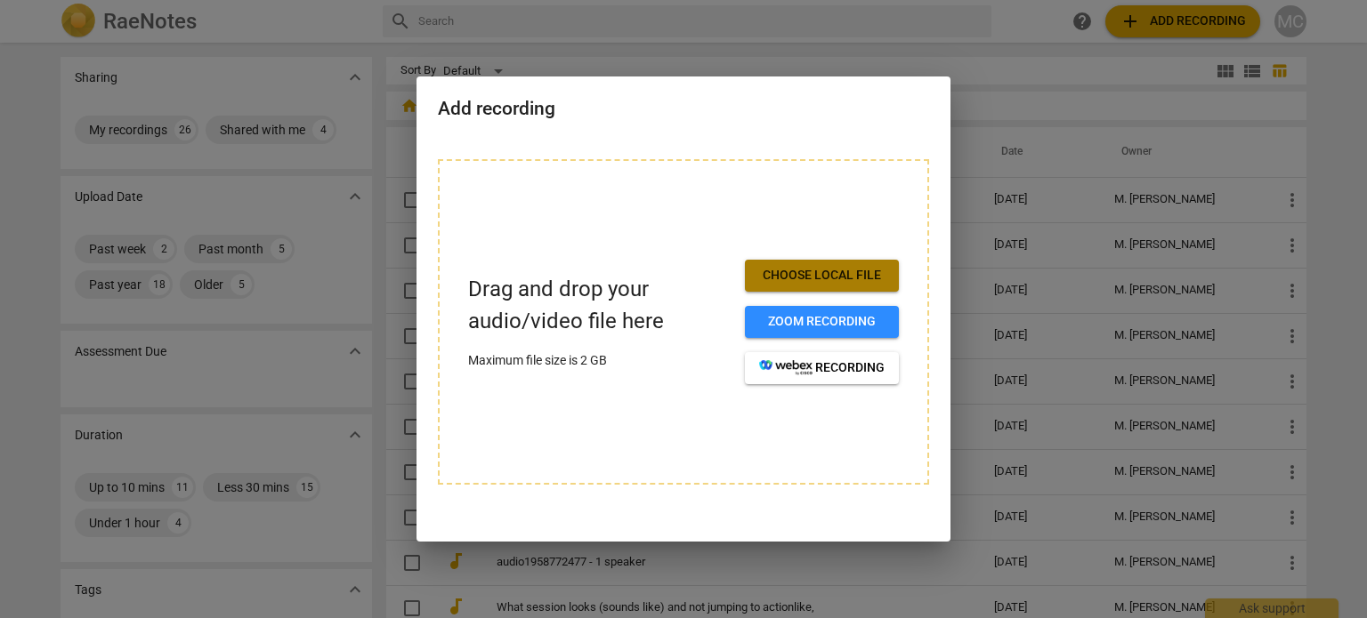  I want to click on span: recording, so click(821, 368).